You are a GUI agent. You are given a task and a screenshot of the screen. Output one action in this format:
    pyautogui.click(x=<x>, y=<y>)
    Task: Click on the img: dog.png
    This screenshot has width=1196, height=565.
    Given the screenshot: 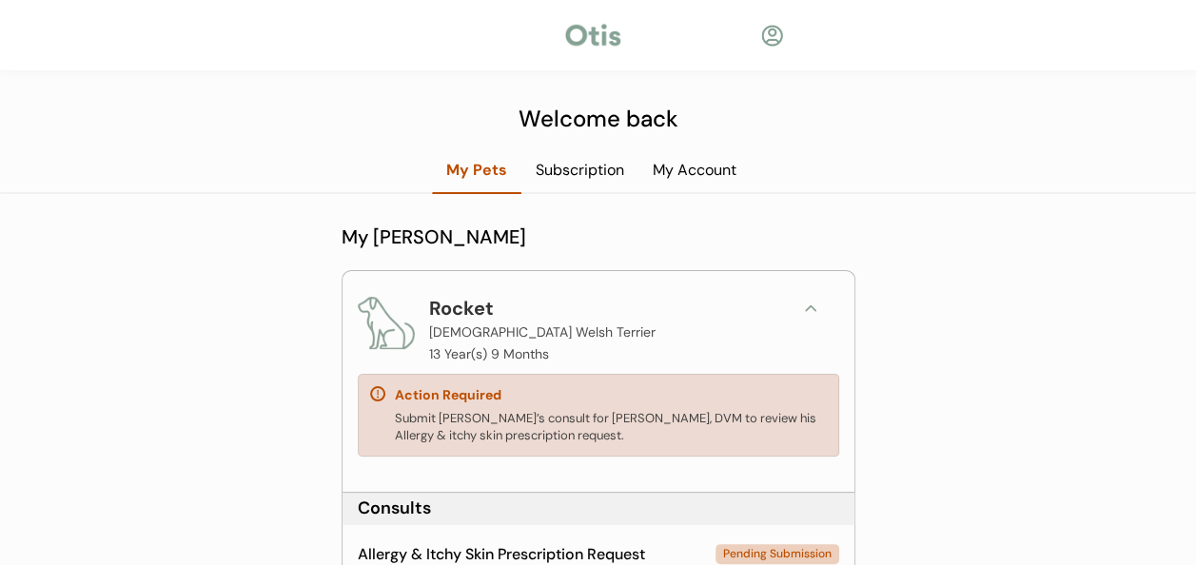 What is the action you would take?
    pyautogui.click(x=386, y=323)
    